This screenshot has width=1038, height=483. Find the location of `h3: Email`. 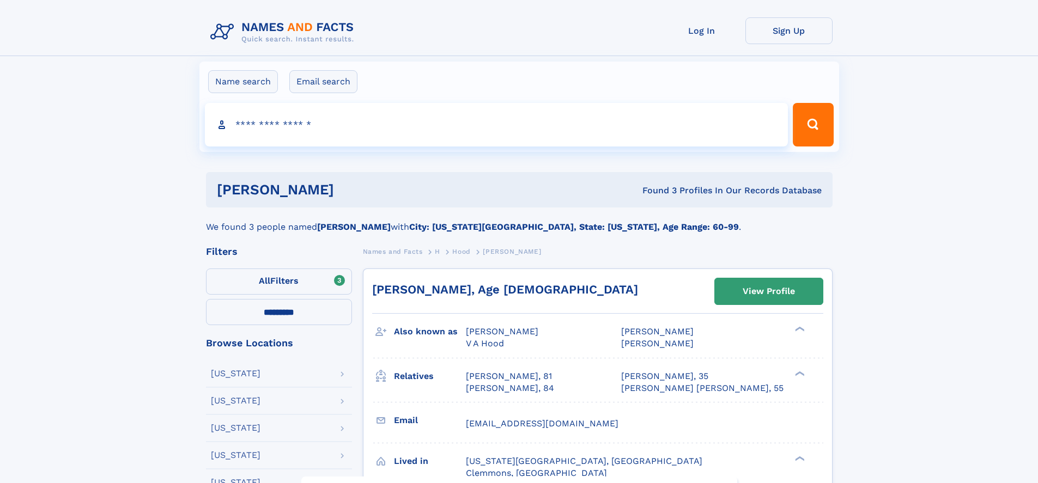

h3: Email is located at coordinates (430, 421).